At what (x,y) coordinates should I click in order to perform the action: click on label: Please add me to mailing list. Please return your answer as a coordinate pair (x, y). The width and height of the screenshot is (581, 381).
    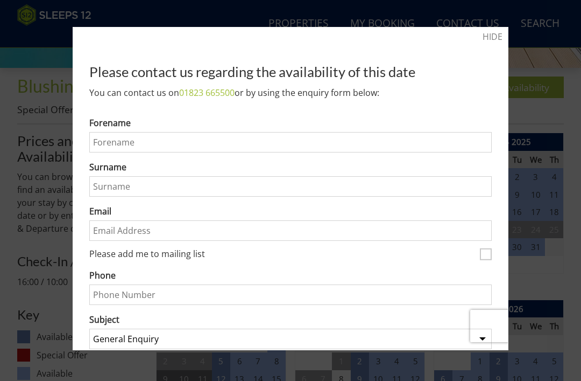
    Looking at the image, I should click on (283, 255).